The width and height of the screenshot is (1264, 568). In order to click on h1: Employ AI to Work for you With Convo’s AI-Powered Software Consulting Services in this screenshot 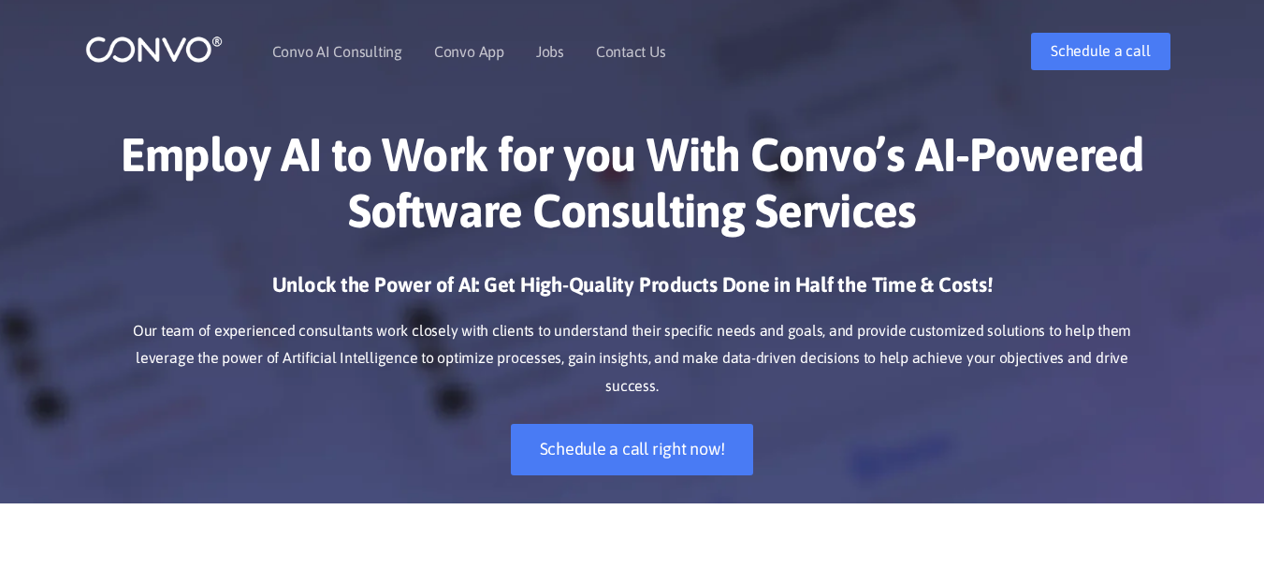, I will do `click(633, 189)`.